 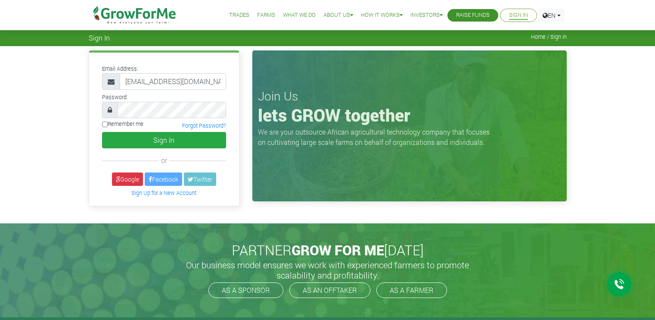 What do you see at coordinates (549, 37) in the screenshot?
I see `span: Home / Sign In` at bounding box center [549, 37].